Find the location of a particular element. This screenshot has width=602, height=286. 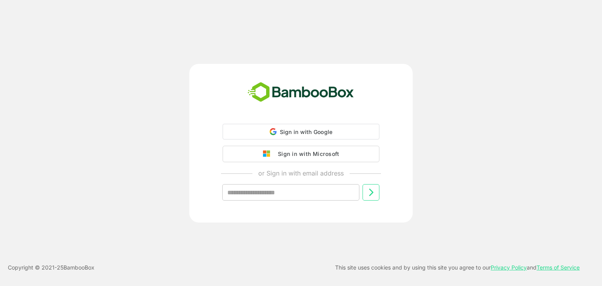

button: Sign in with Microsoft is located at coordinates (301, 154).